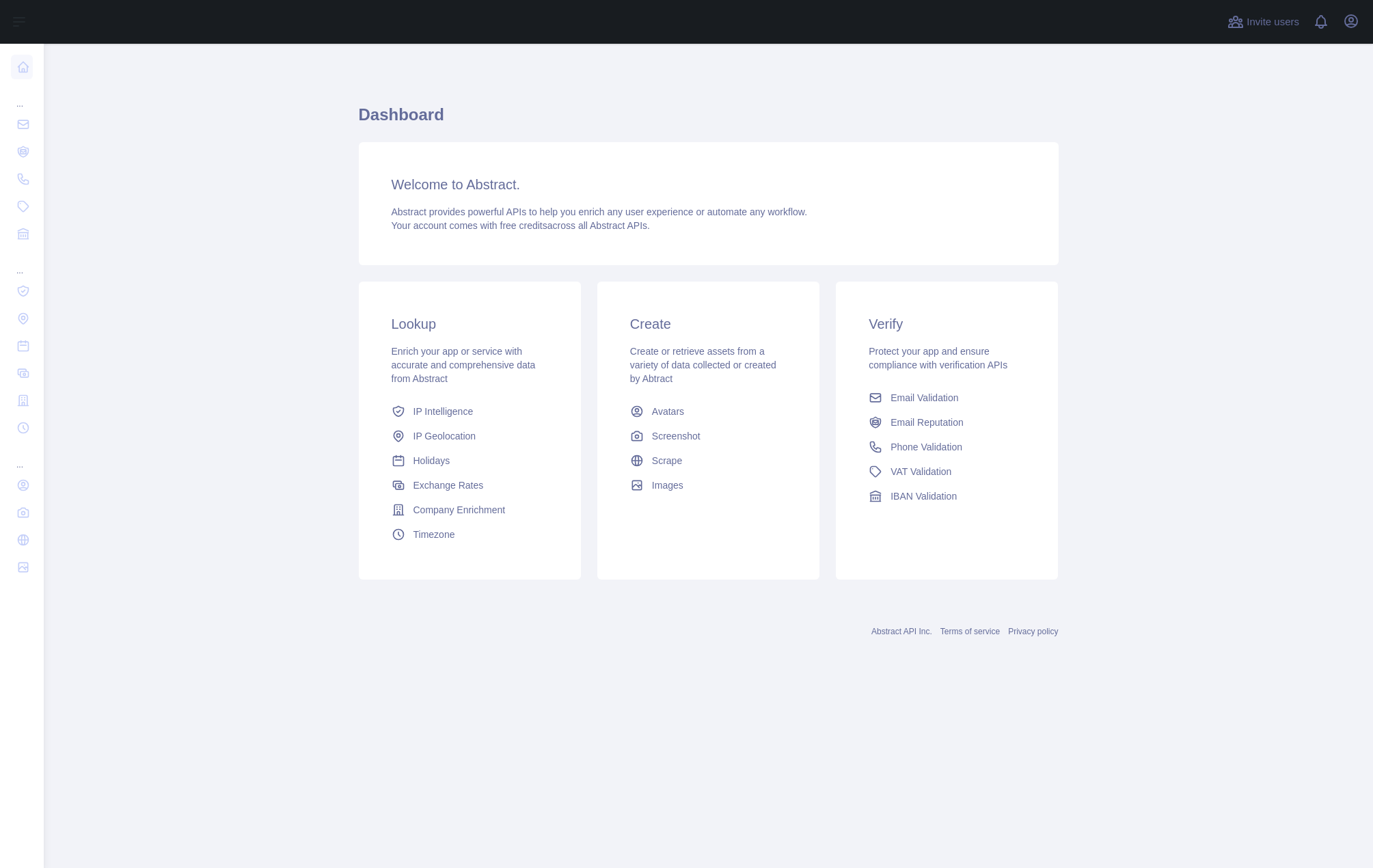 The width and height of the screenshot is (1373, 868). I want to click on span: IBAN Validation, so click(924, 496).